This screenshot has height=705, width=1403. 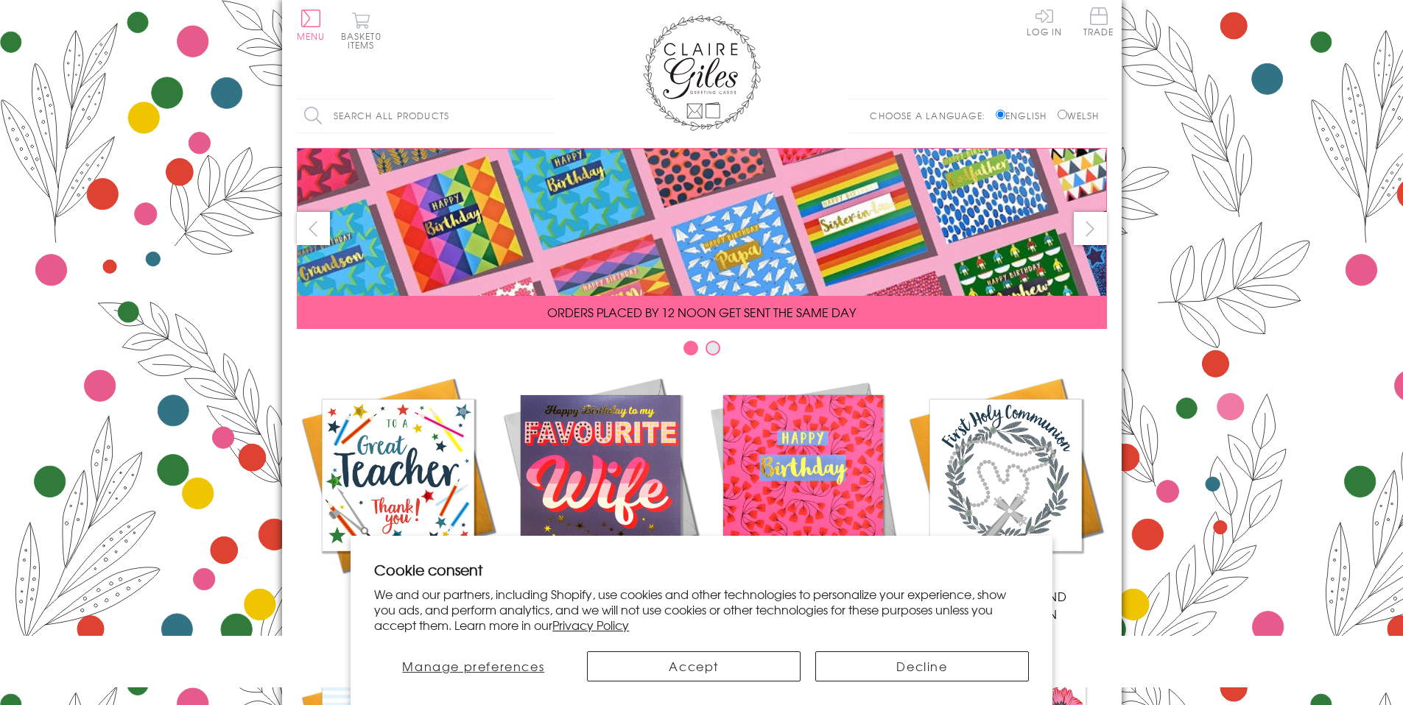 I want to click on button: Manage preferences, so click(x=473, y=666).